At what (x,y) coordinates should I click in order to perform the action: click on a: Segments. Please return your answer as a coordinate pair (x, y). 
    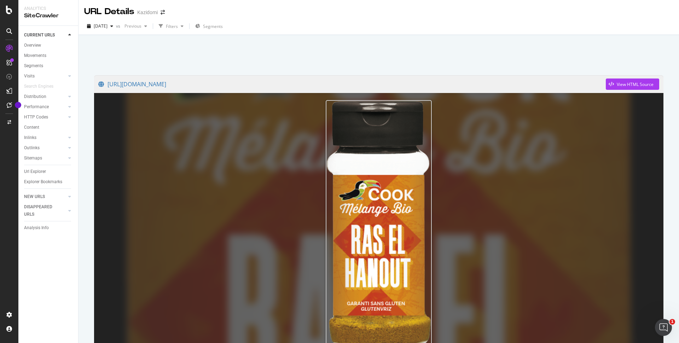
    Looking at the image, I should click on (48, 66).